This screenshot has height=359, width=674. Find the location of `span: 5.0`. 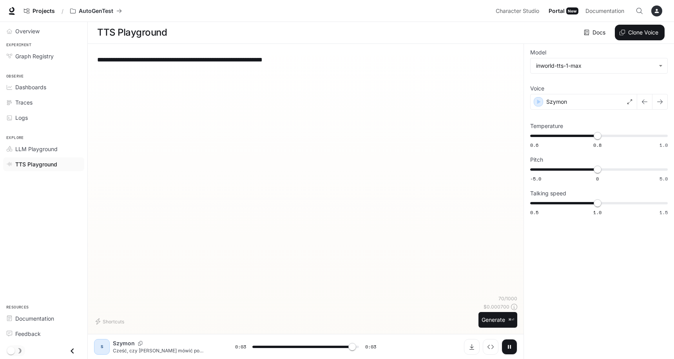

span: 5.0 is located at coordinates (663, 179).